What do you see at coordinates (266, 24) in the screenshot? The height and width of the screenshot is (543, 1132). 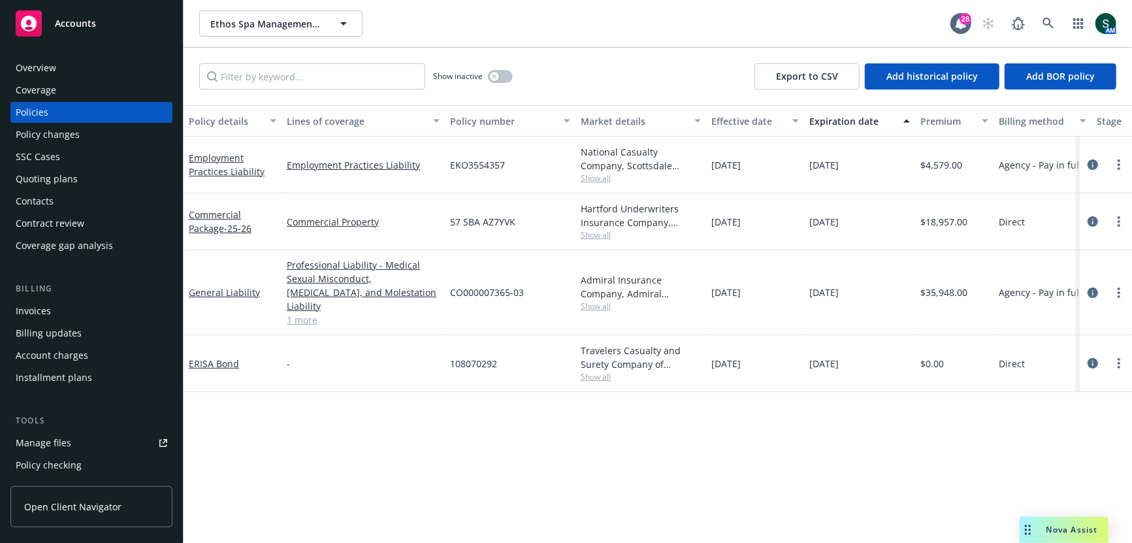 I see `span: Ethos Spa Management LLC, Ethos Spa NJ LLC` at bounding box center [266, 24].